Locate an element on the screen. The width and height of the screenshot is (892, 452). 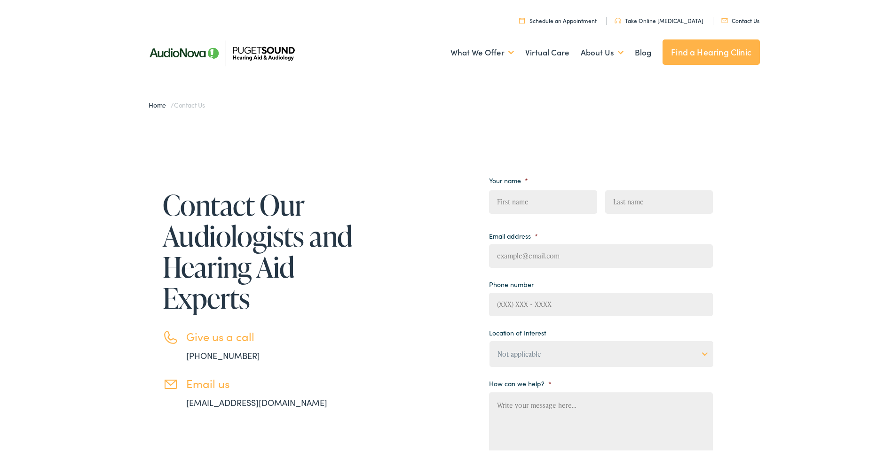
input: (XXX) XXX - XXXX is located at coordinates (601, 303).